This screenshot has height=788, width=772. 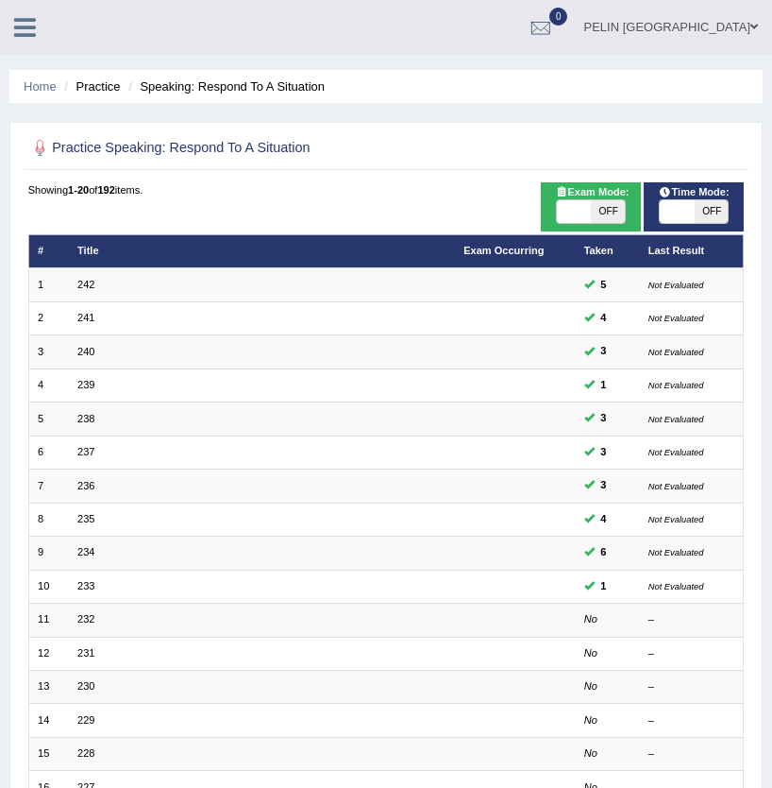 I want to click on a: Exam Occurring, so click(x=503, y=250).